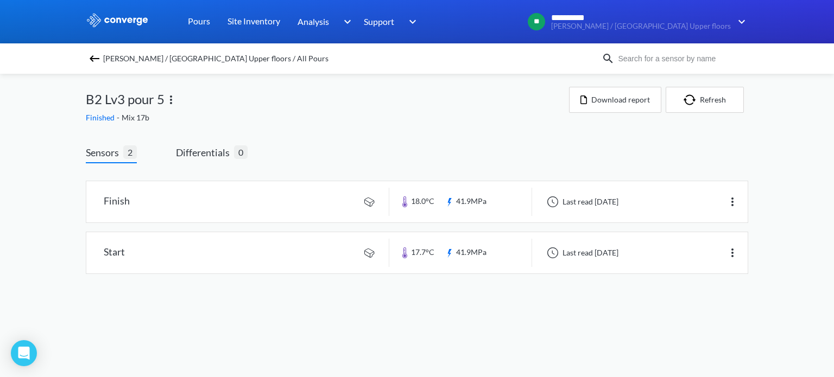  Describe the element at coordinates (583, 100) in the screenshot. I see `img: icon-file.svg` at that location.